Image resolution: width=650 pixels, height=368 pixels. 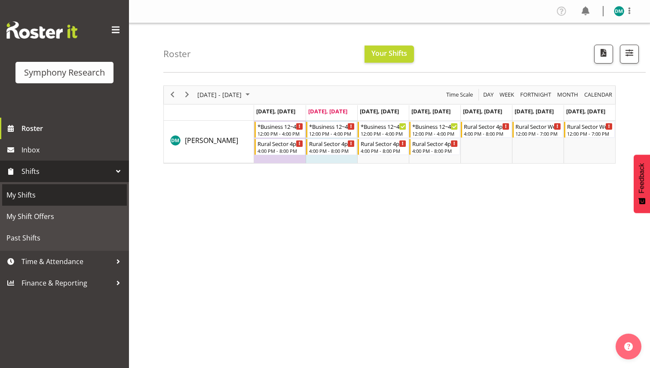 What do you see at coordinates (538, 130) in the screenshot?
I see `div: Denis Morsin"s event - Rural Sector Weekends Begin From Saturday, September 27, 2025 at 12:00:00 ...` at bounding box center [538, 130].